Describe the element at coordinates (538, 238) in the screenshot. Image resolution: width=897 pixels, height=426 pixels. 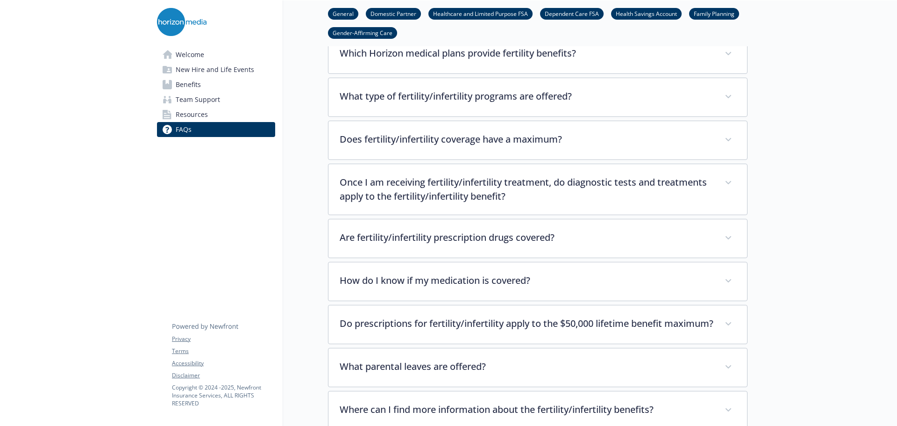
I see `div: Are fertility/infertility prescription drugs covered?` at that location.